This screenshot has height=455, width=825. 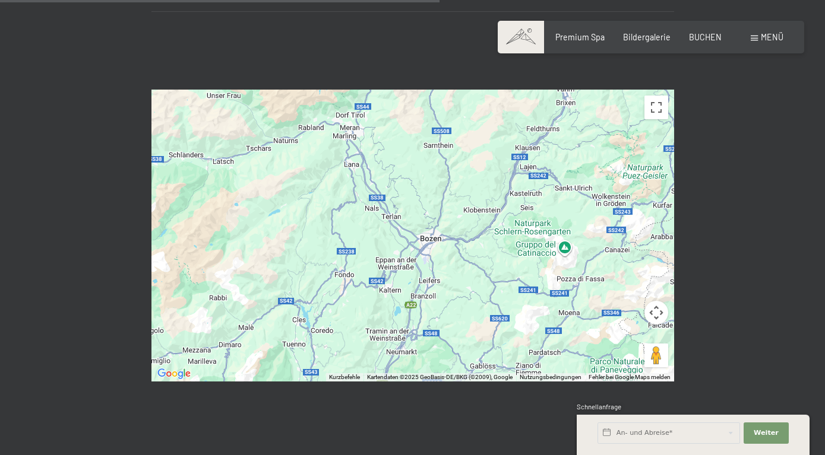 What do you see at coordinates (705, 37) in the screenshot?
I see `span: BUCHEN` at bounding box center [705, 37].